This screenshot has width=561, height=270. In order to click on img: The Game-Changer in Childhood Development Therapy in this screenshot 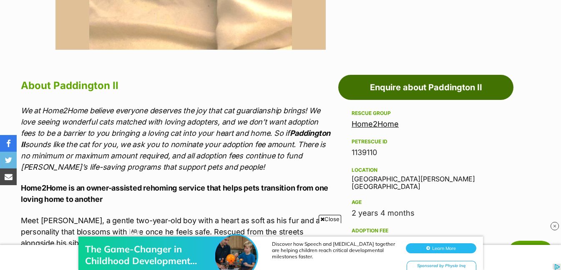, I will do `click(236, 36)`.